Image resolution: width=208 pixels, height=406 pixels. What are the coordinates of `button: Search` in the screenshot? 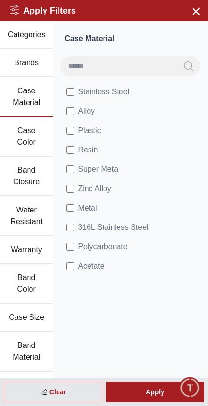 It's located at (189, 66).